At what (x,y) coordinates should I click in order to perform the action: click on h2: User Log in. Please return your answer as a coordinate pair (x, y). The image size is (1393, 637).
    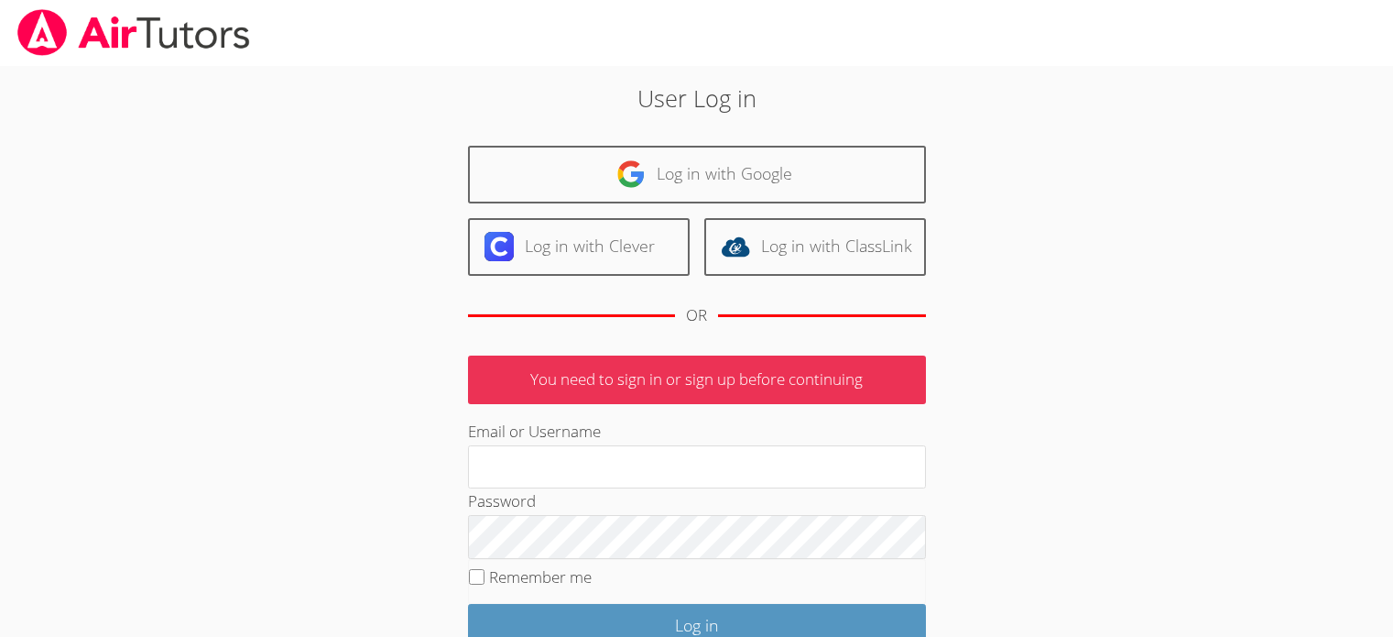
    Looking at the image, I should click on (696, 98).